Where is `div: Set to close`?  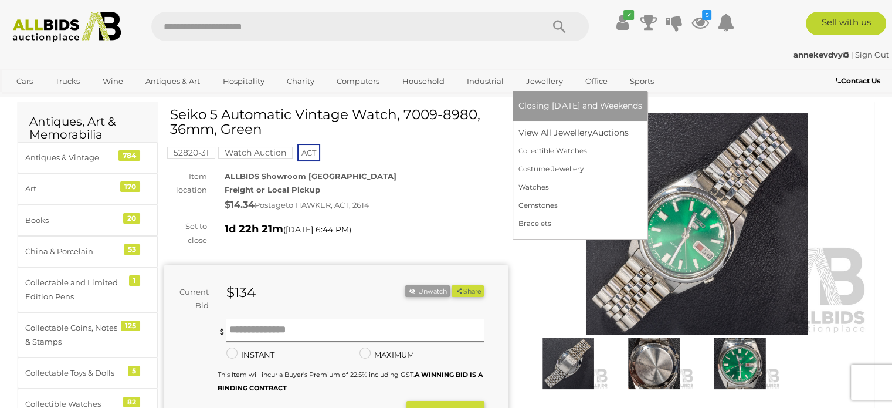
div: Set to close is located at coordinates (185, 233).